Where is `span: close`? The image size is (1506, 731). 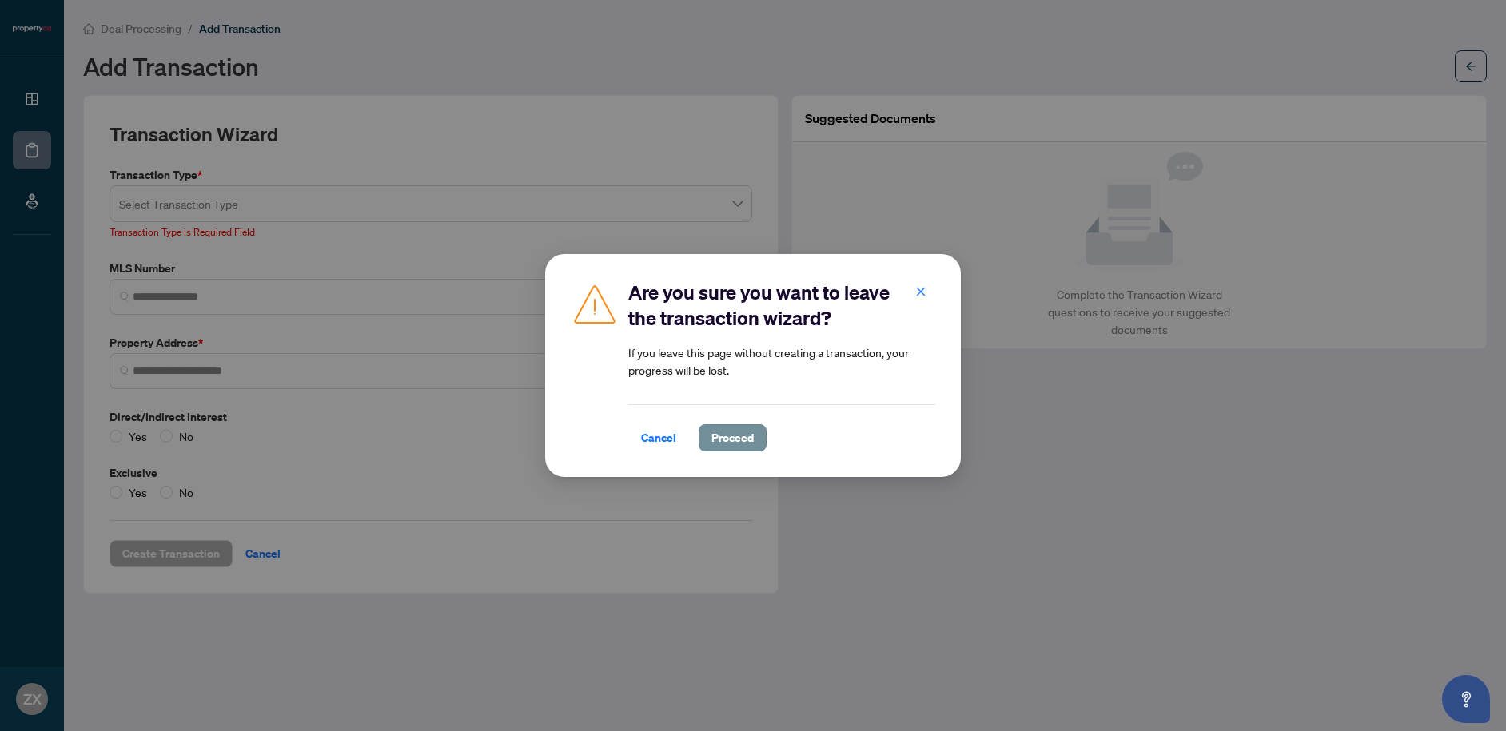
span: close is located at coordinates (921, 292).